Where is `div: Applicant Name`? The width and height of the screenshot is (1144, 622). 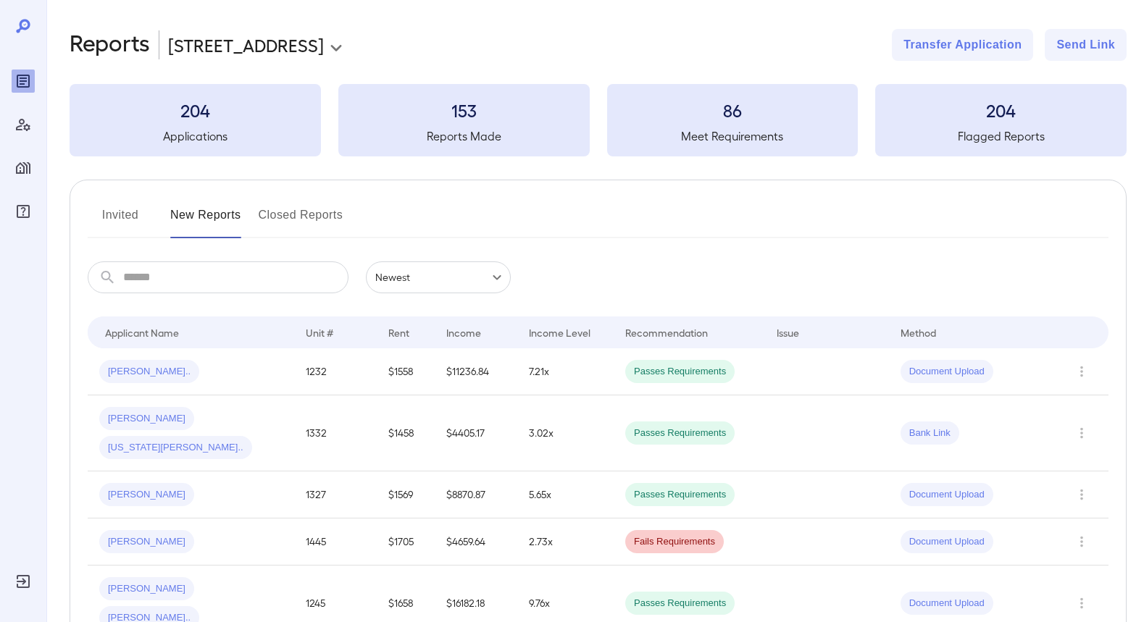
div: Applicant Name is located at coordinates (142, 333).